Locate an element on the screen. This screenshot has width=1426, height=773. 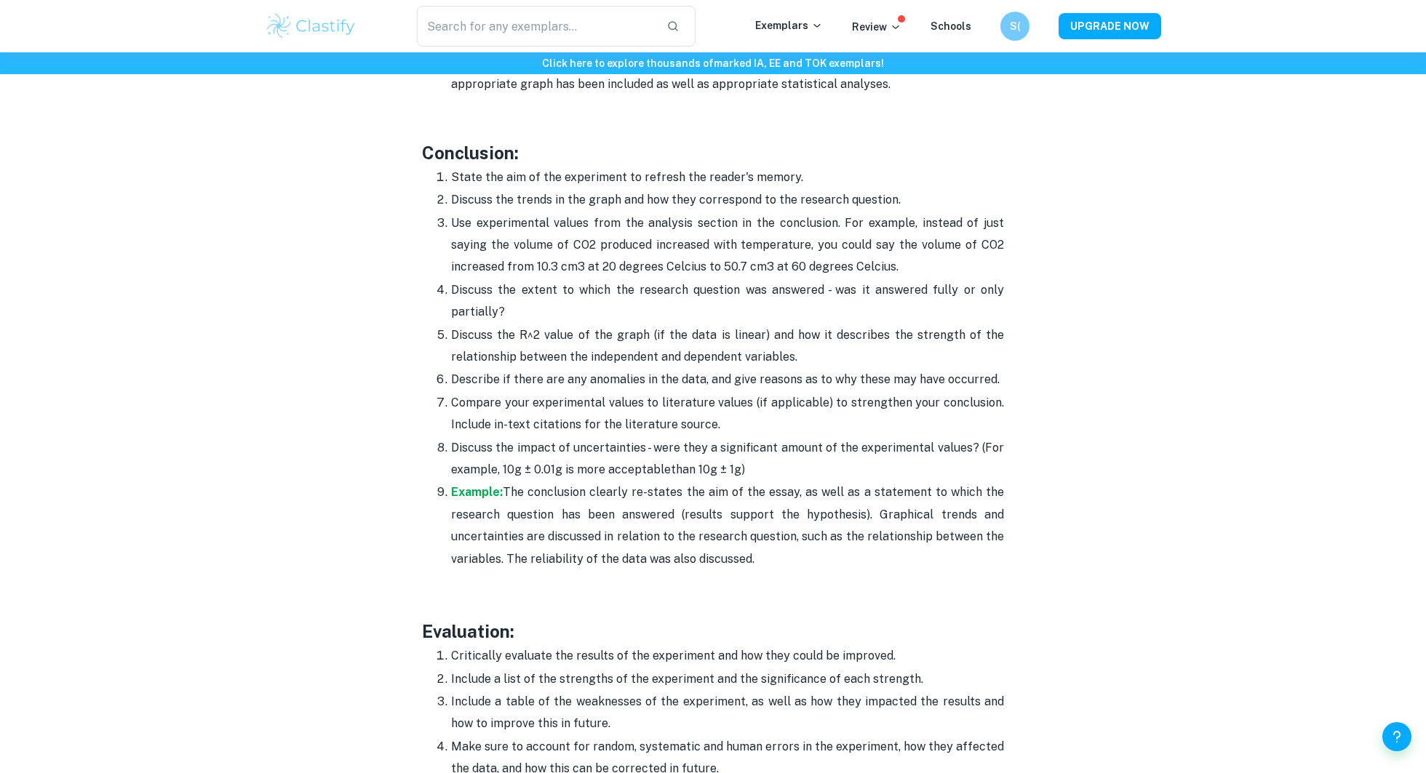
h6: Click here to explore thousands of marked IA, EE and TOK exemplars ! is located at coordinates (713, 63).